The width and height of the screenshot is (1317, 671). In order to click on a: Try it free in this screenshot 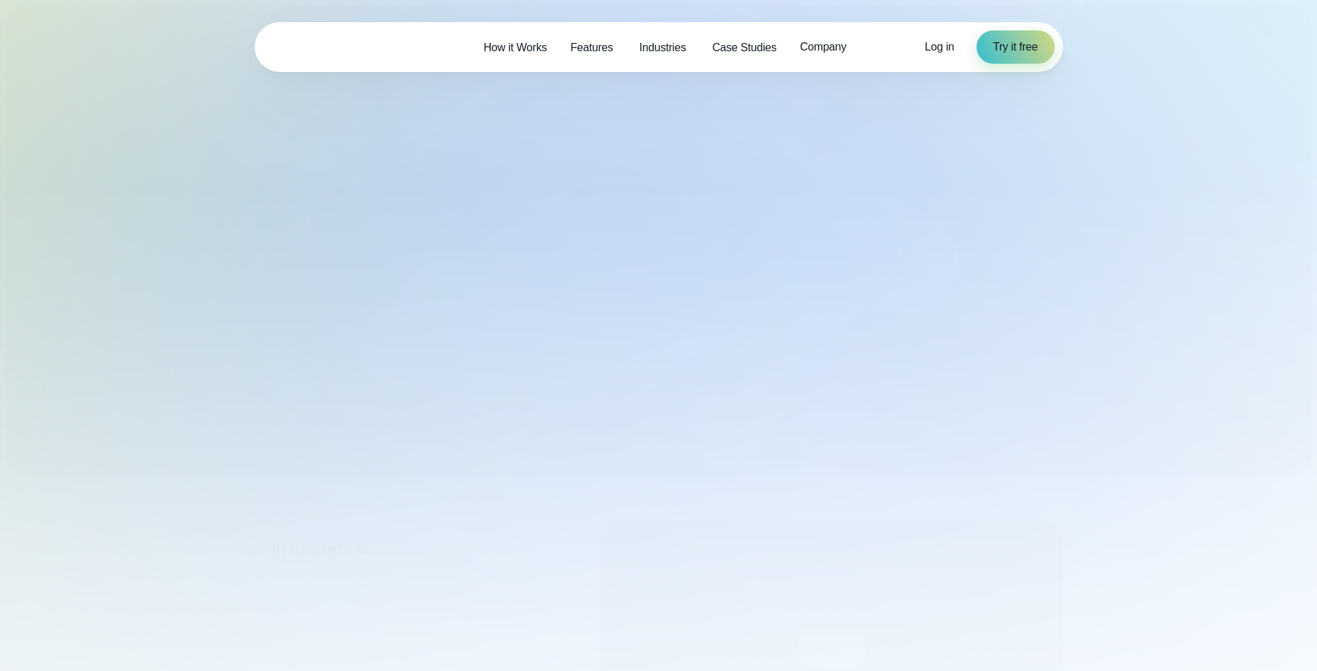, I will do `click(1015, 47)`.